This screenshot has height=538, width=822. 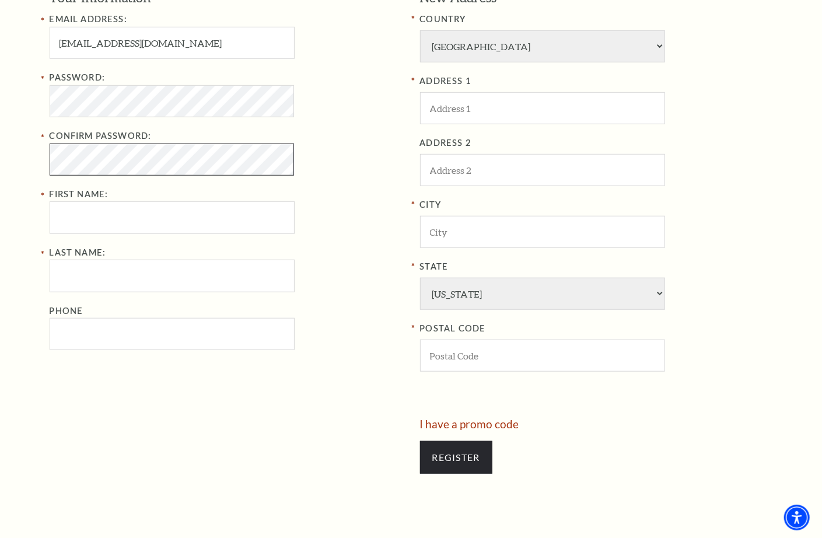 What do you see at coordinates (78, 77) in the screenshot?
I see `label: Password:` at bounding box center [78, 77].